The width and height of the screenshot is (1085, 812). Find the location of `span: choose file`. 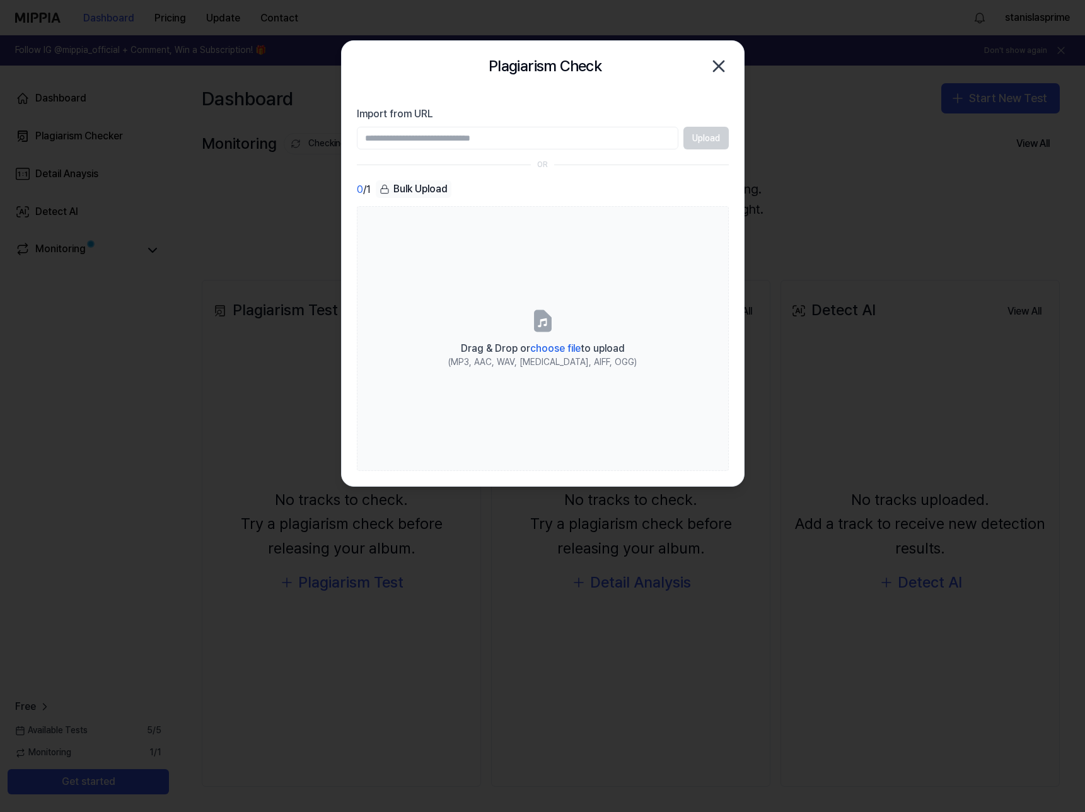

span: choose file is located at coordinates (555, 348).